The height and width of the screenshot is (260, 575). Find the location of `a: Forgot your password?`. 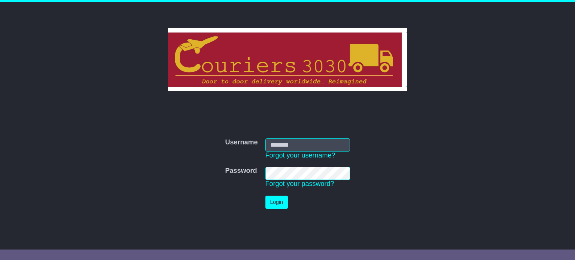

a: Forgot your password? is located at coordinates (300, 184).